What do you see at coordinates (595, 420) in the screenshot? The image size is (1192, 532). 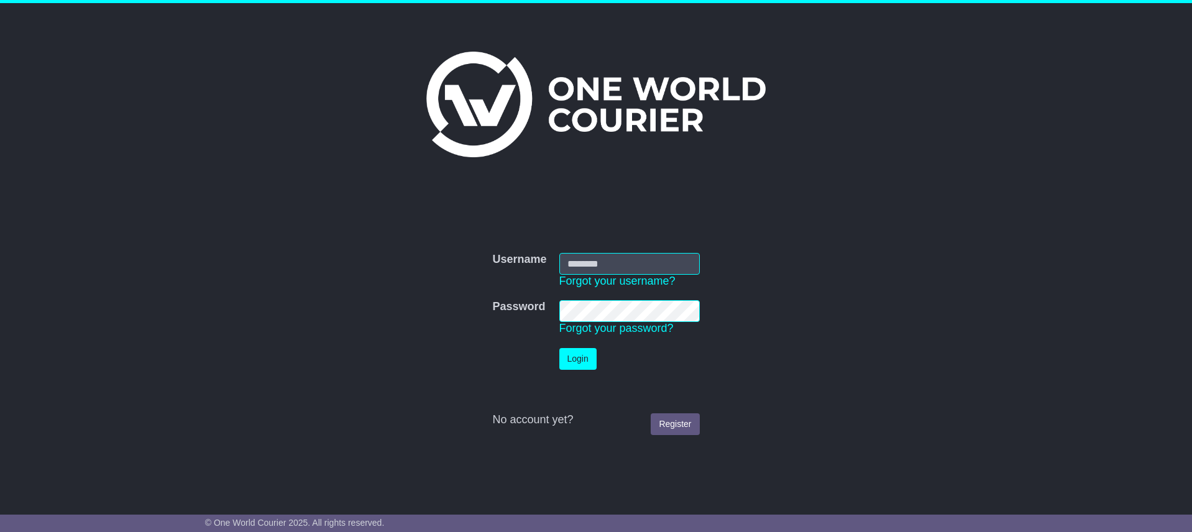 I see `div: No account yet?` at bounding box center [595, 420].